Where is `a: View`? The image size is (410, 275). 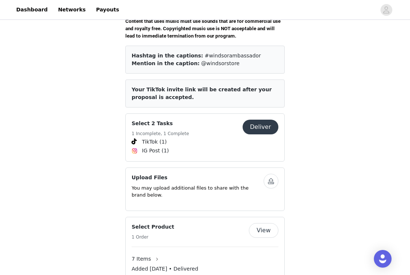
a: View is located at coordinates (263, 231).